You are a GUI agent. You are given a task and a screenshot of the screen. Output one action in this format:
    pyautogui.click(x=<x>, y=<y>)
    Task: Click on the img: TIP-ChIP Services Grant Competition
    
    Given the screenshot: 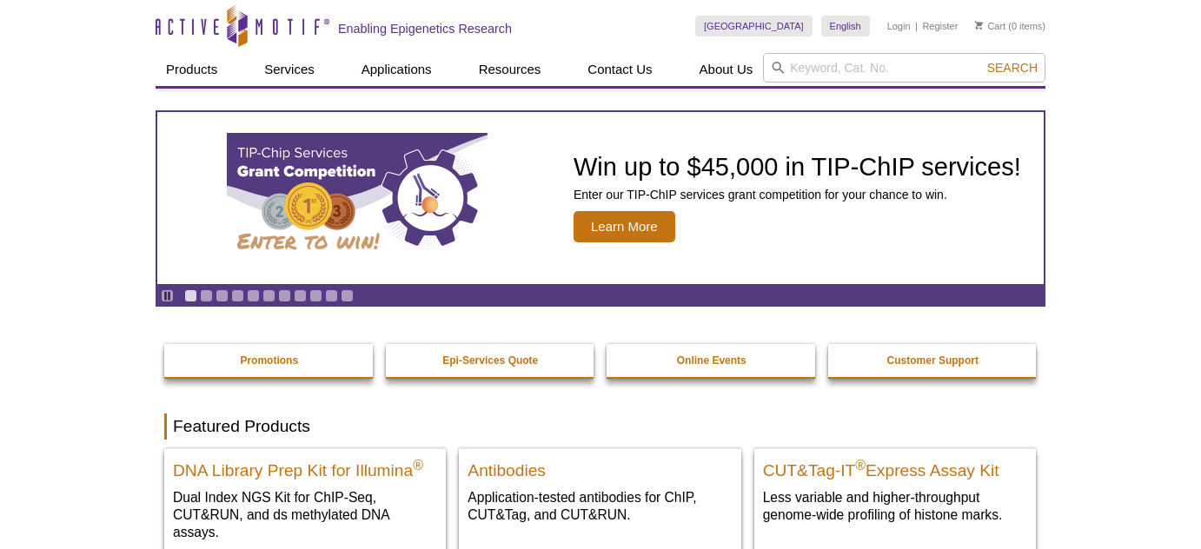 What is the action you would take?
    pyautogui.click(x=357, y=198)
    